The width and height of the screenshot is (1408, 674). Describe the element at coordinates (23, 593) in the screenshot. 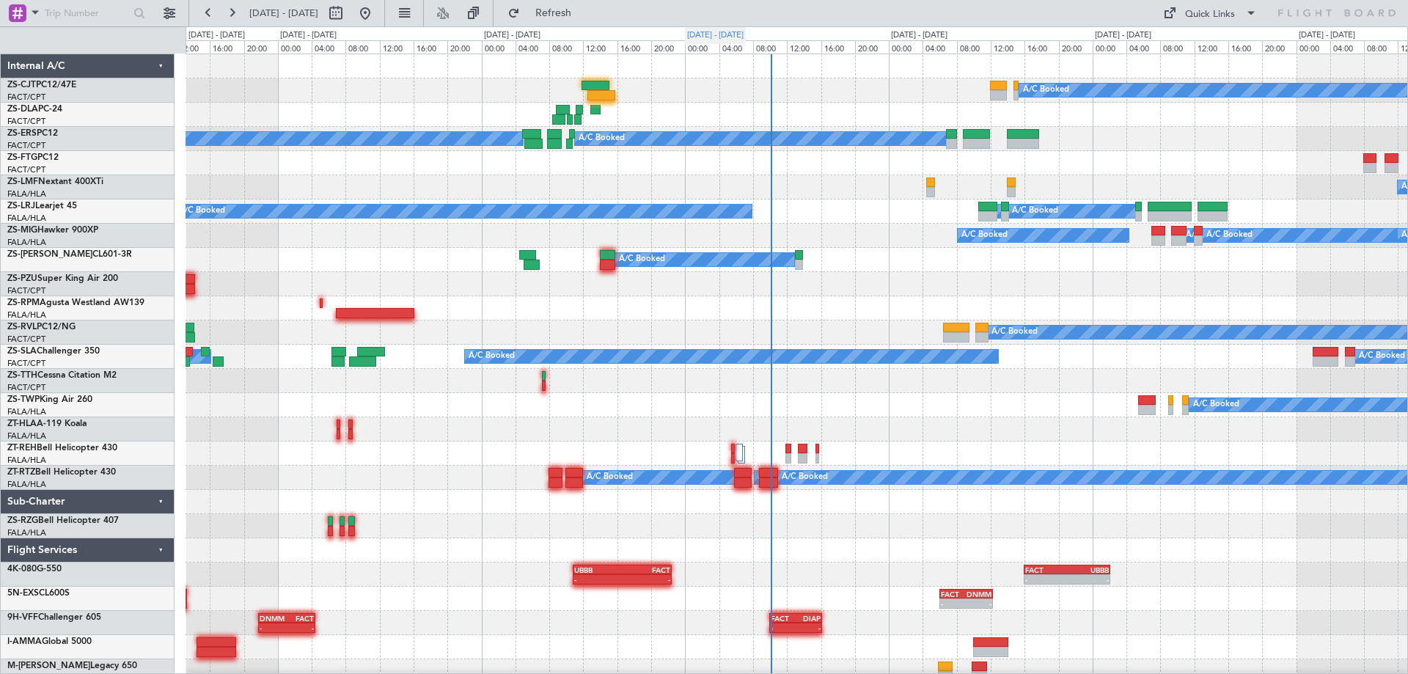

I see `span: 5N-EXS` at that location.